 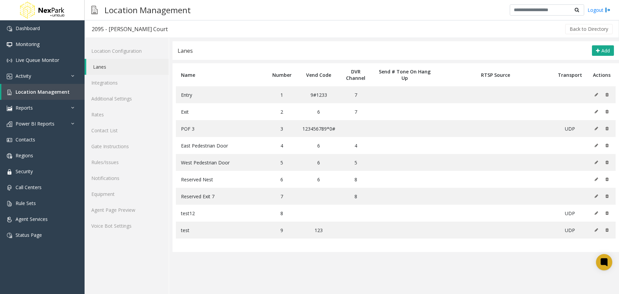 What do you see at coordinates (589, 29) in the screenshot?
I see `button: Back to Directory` at bounding box center [589, 29].